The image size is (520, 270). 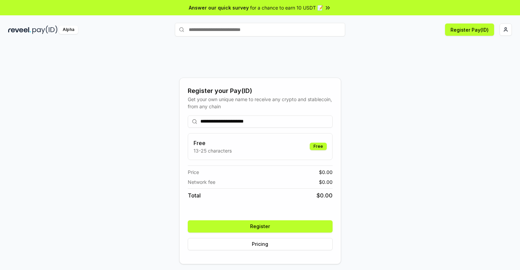 What do you see at coordinates (213, 143) in the screenshot?
I see `h3: Free` at bounding box center [213, 143].